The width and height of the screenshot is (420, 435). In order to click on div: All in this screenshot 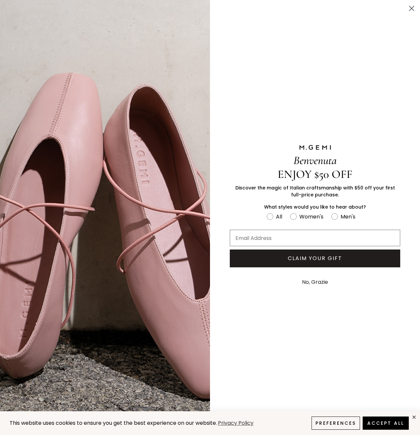, I will do `click(279, 216)`.